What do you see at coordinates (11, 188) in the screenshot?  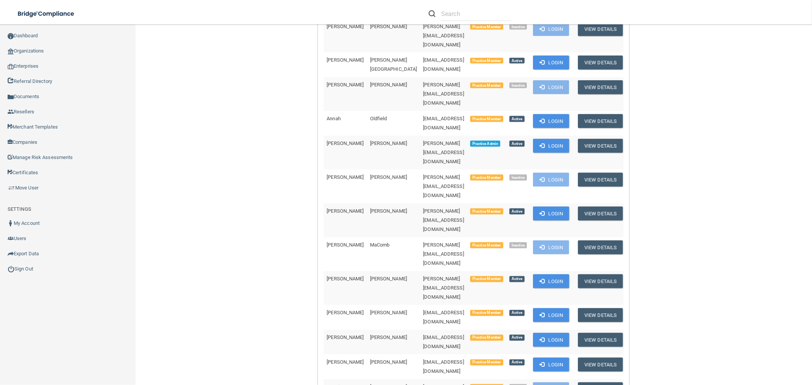 I see `img: briefcase.64adab9b.png` at bounding box center [11, 188].